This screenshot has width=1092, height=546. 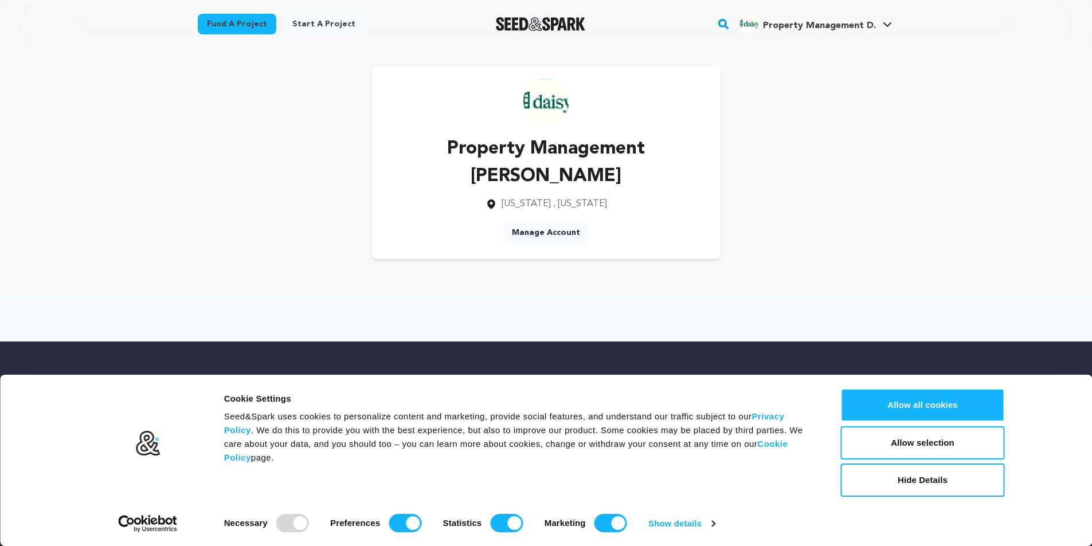 I want to click on strong: Necessary, so click(x=246, y=523).